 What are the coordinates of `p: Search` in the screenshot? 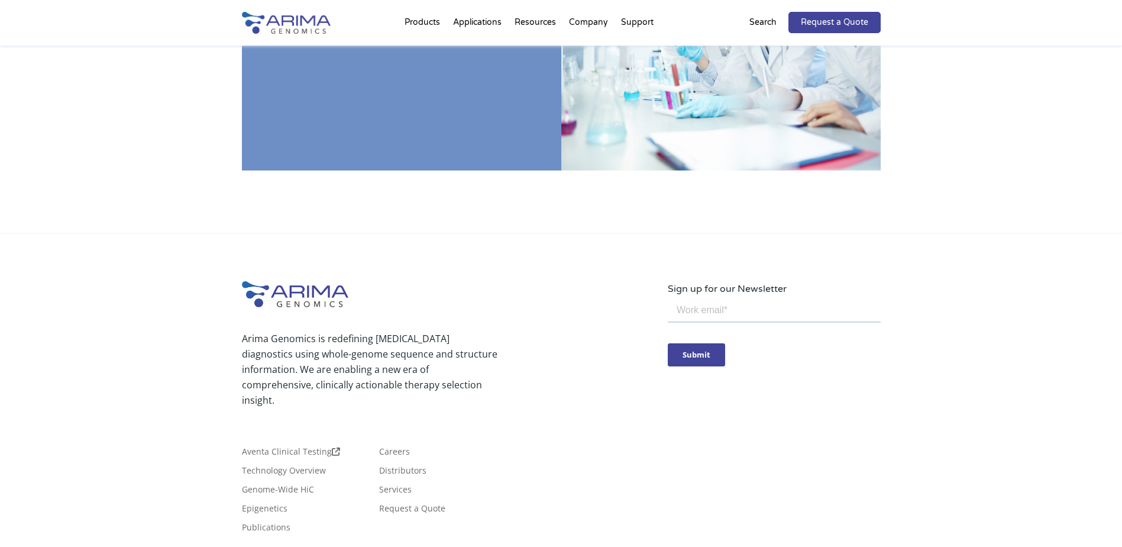 It's located at (763, 22).